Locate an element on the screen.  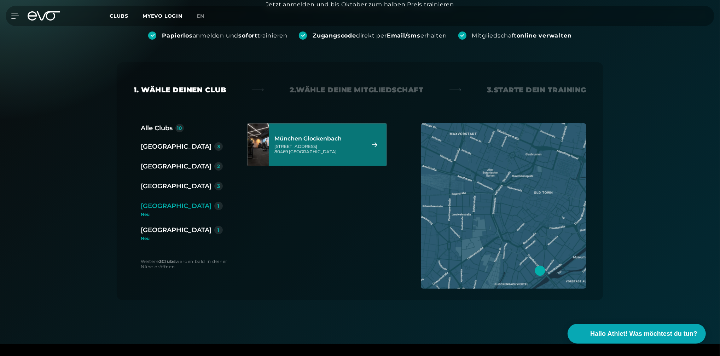
div: 2. Wähle deine Mitgliedschaft is located at coordinates (357, 90).